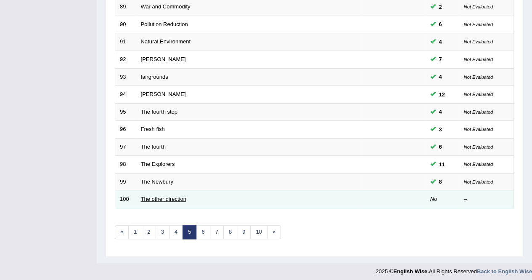  I want to click on td: 96, so click(126, 130).